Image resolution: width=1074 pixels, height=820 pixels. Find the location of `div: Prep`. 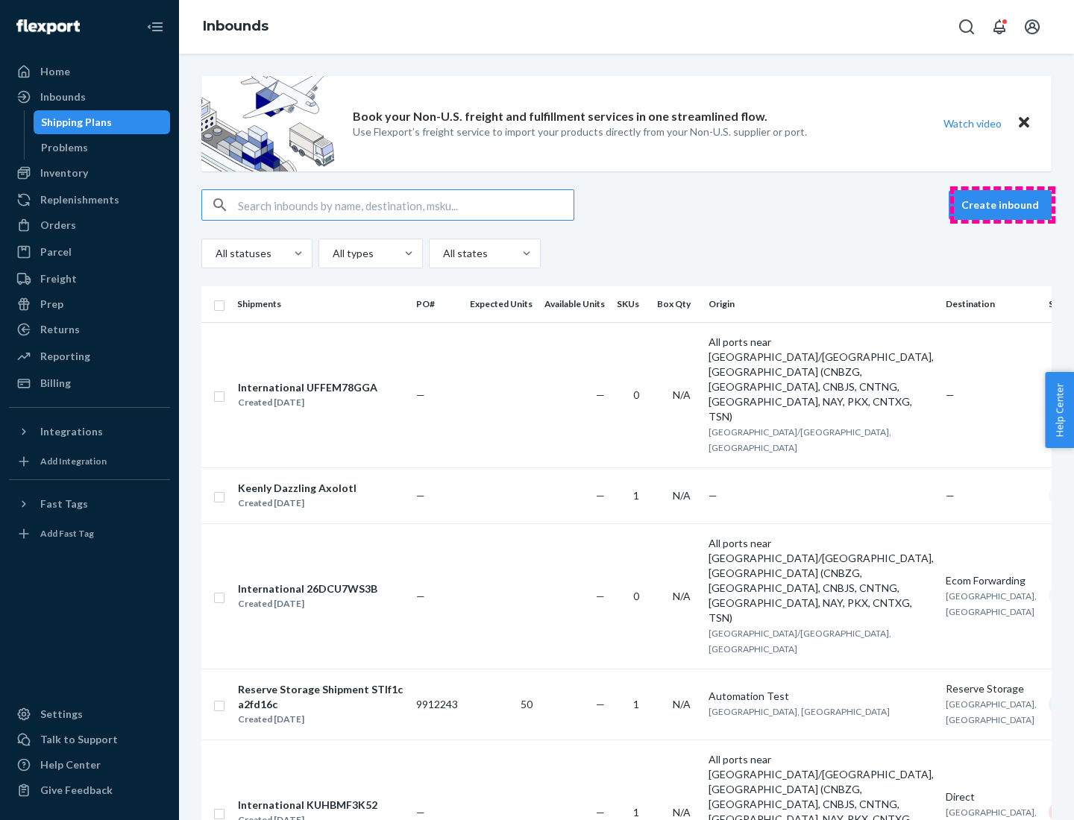

div: Prep is located at coordinates (51, 304).